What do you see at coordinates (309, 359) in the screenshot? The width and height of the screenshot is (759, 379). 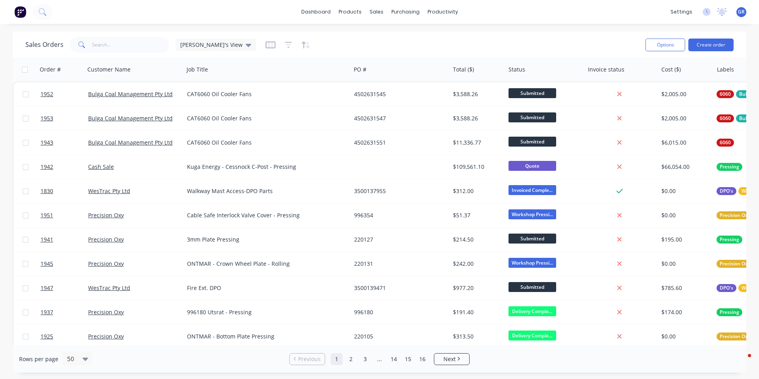 I see `span: Previous` at bounding box center [309, 359].